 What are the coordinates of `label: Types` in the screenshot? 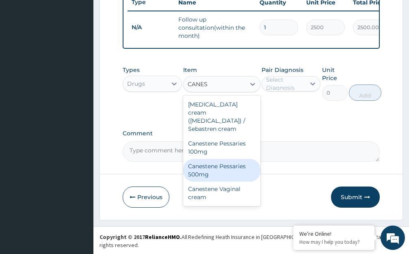 It's located at (131, 70).